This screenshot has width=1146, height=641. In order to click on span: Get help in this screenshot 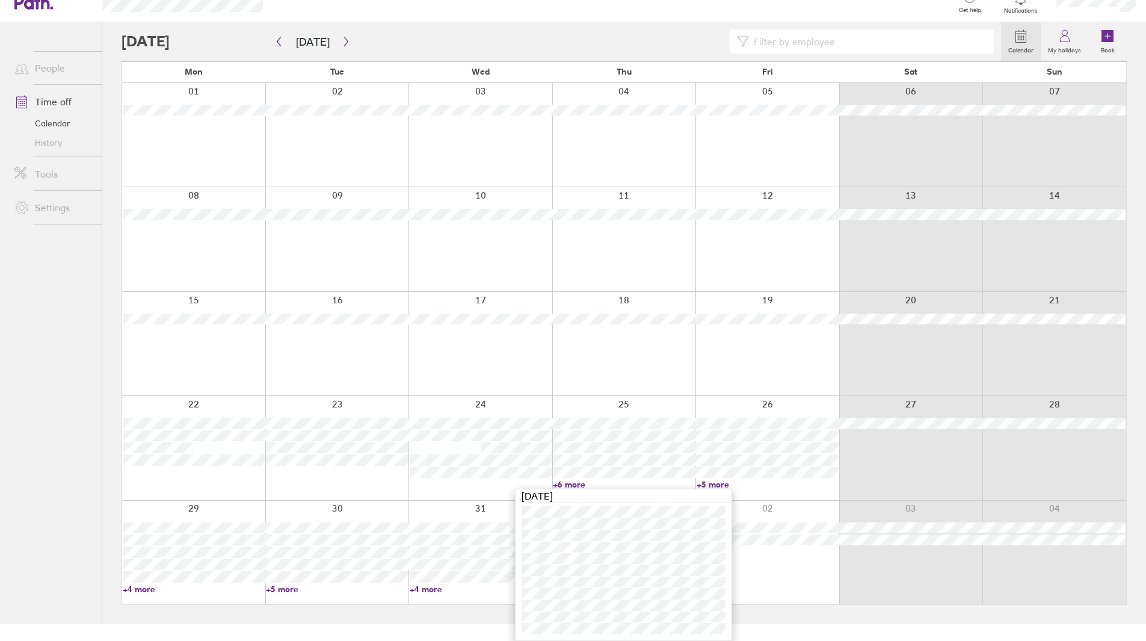, I will do `click(970, 10)`.